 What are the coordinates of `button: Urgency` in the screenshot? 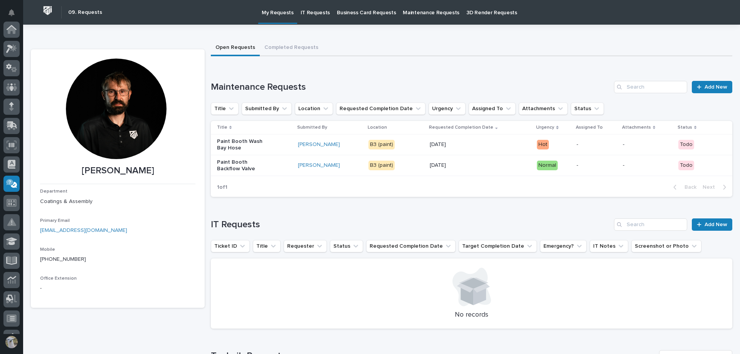 It's located at (447, 109).